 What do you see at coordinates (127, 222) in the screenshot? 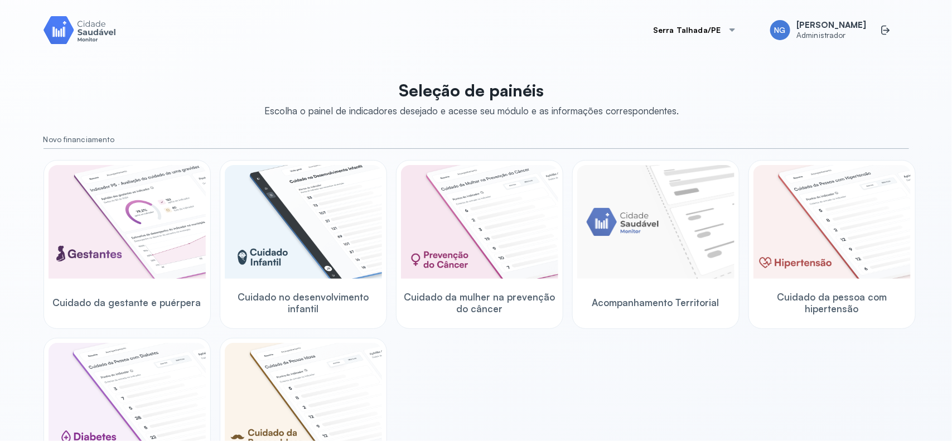
I see `img: pregnants.png` at bounding box center [127, 222].